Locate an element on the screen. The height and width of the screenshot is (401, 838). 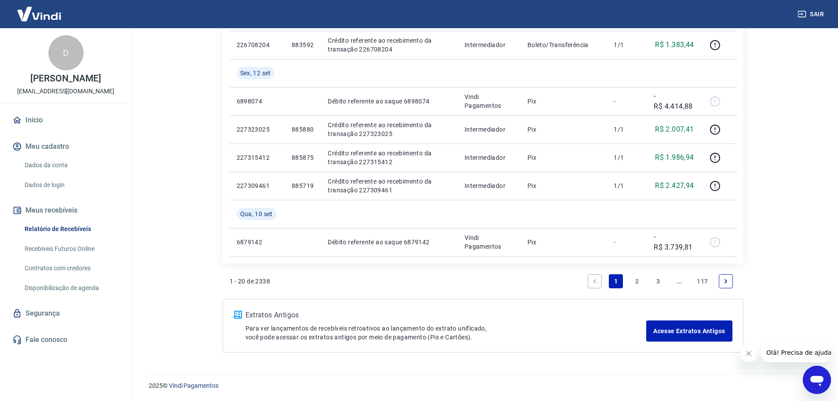
img: Vindi is located at coordinates (39, 14).